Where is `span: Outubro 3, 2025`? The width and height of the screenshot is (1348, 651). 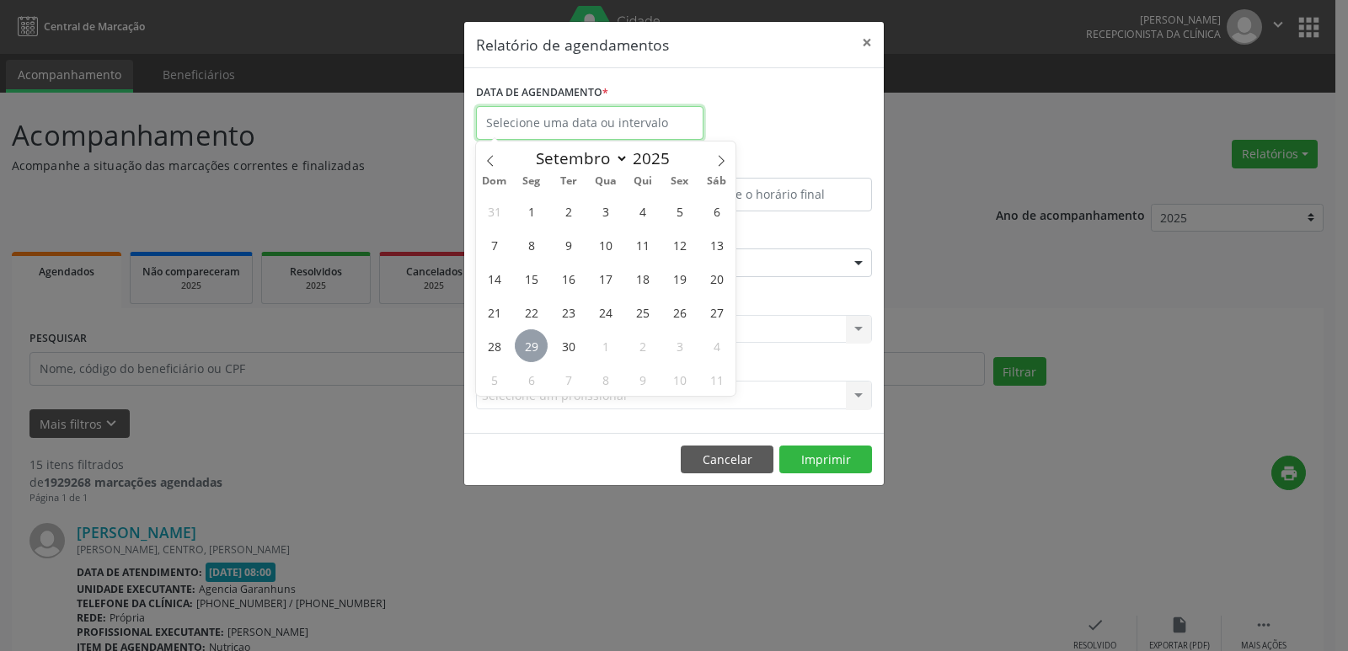
span: Outubro 3, 2025 is located at coordinates (679, 346).